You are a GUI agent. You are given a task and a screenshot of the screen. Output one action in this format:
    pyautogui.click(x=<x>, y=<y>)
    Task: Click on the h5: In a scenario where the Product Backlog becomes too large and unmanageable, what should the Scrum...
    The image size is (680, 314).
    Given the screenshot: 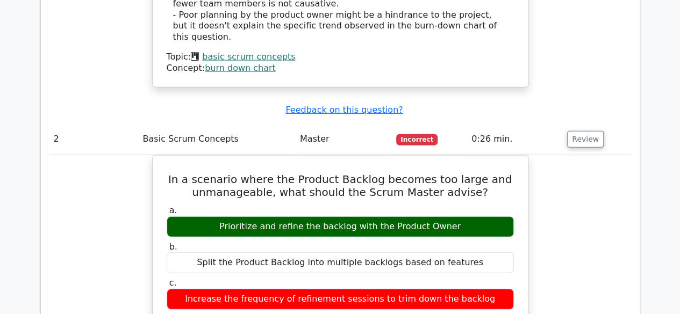 What is the action you would take?
    pyautogui.click(x=340, y=186)
    